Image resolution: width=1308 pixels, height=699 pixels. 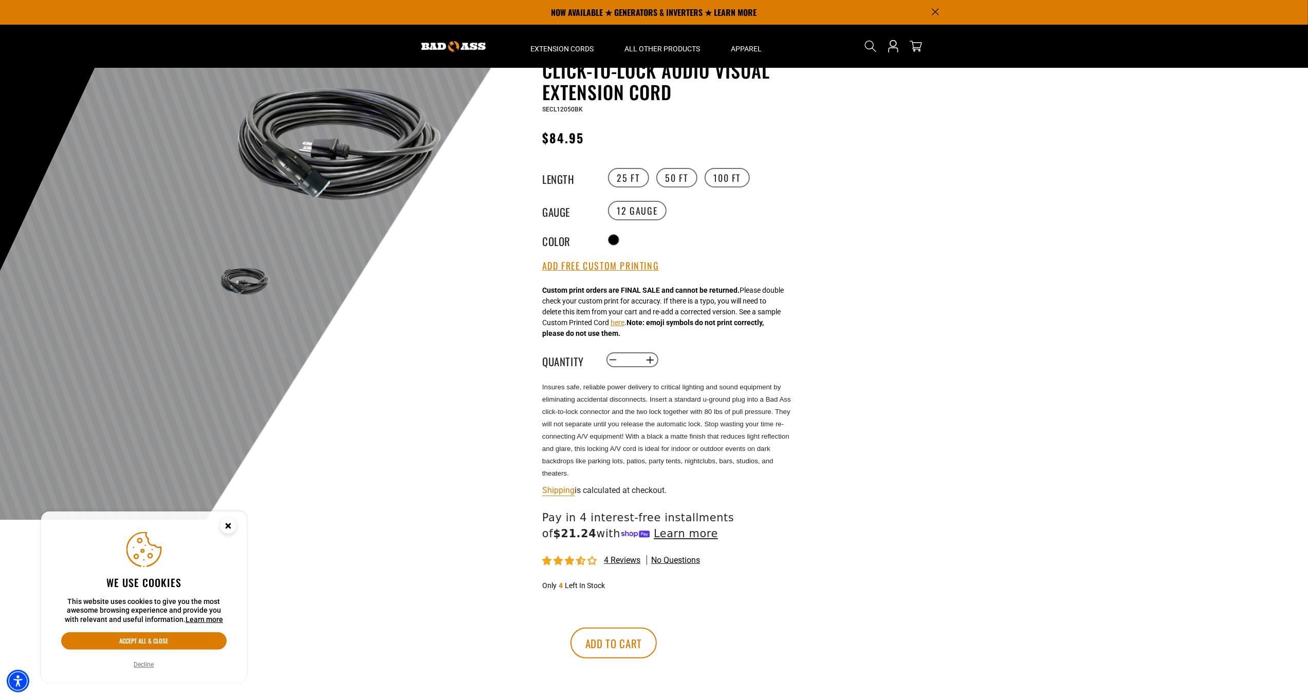 I want to click on aside: Cookie Consent, so click(x=144, y=598).